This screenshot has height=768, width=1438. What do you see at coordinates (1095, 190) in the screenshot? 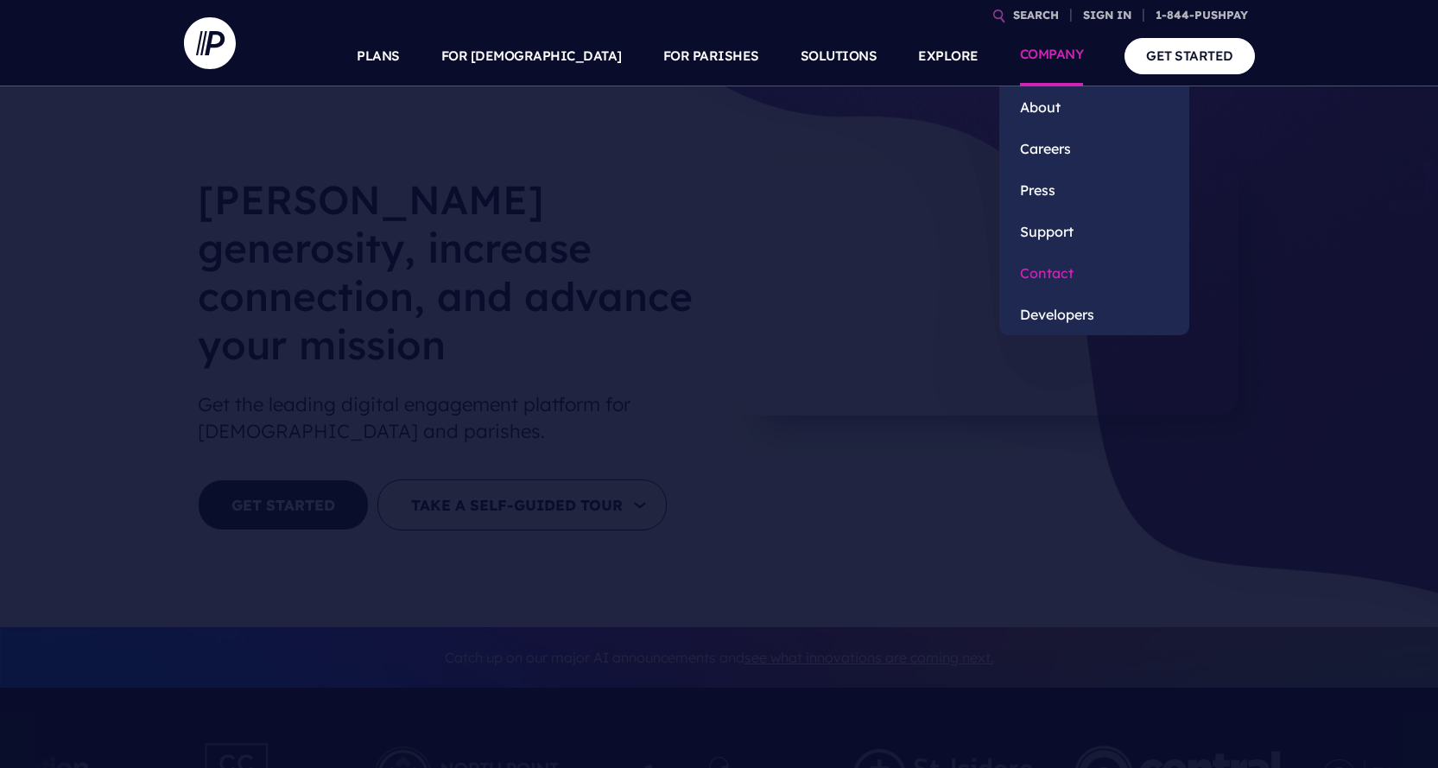
I see `a: Press` at bounding box center [1095, 190].